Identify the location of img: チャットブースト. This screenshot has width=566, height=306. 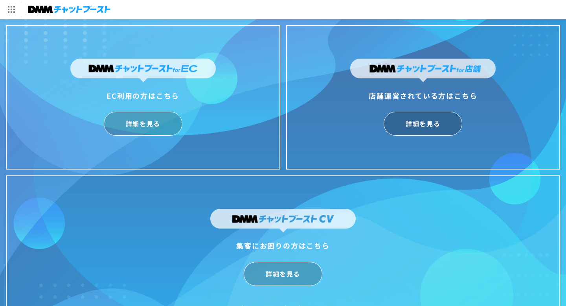
(69, 9).